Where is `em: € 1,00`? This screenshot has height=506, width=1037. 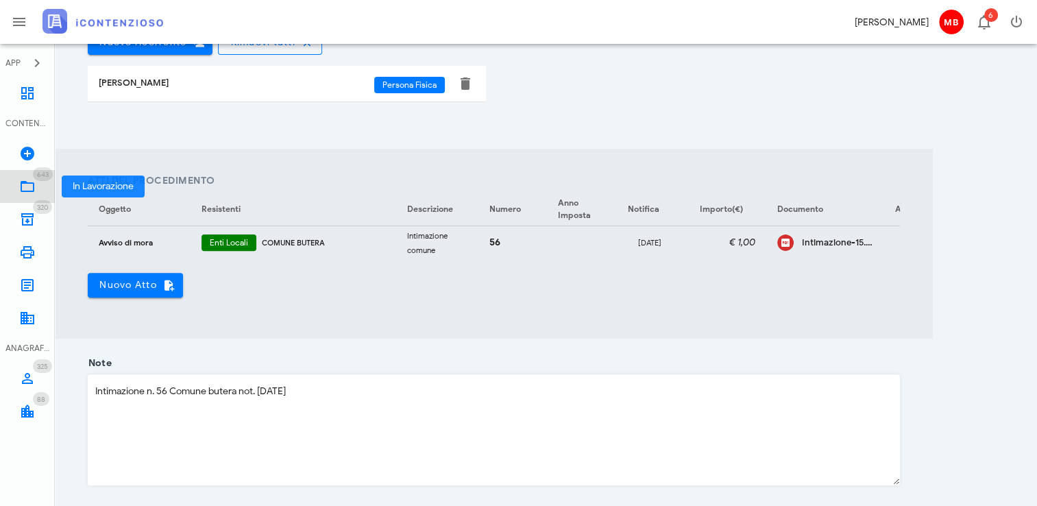 em: € 1,00 is located at coordinates (742, 242).